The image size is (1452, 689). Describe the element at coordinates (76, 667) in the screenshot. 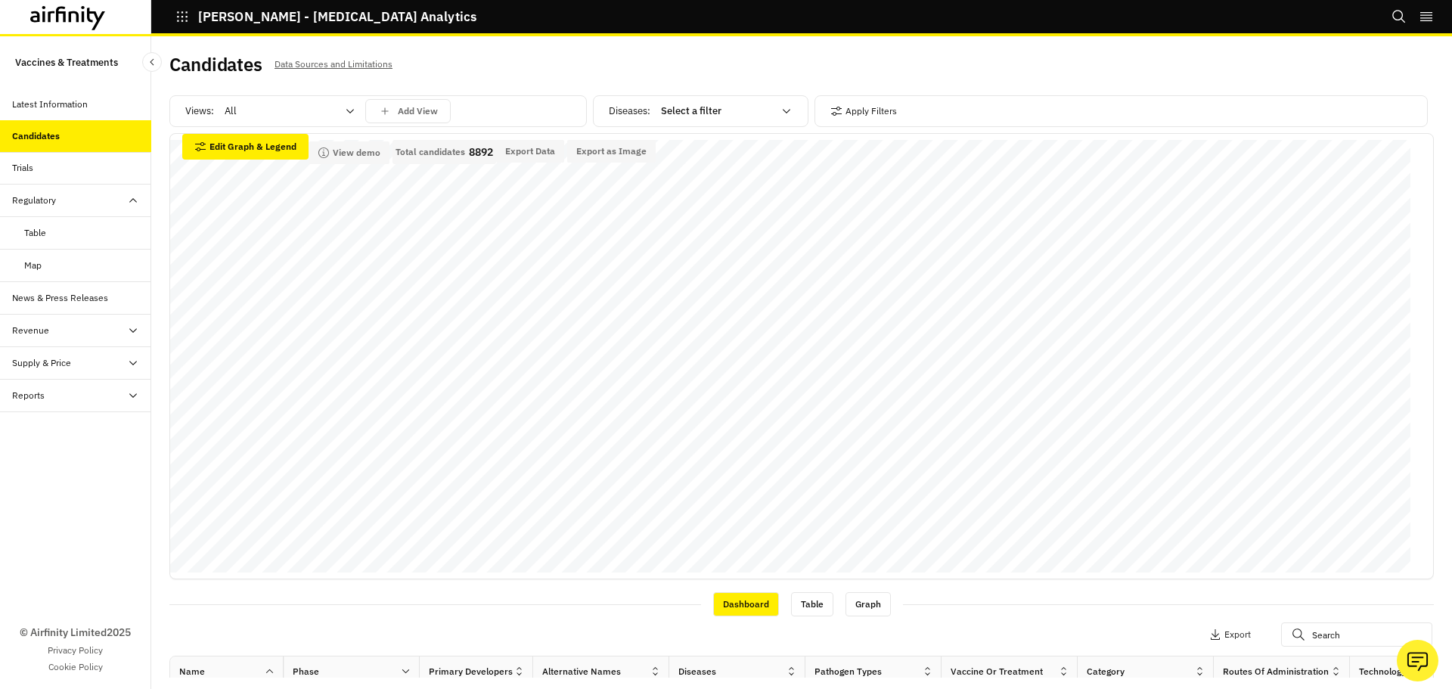

I see `a: Cookie Policy` at that location.